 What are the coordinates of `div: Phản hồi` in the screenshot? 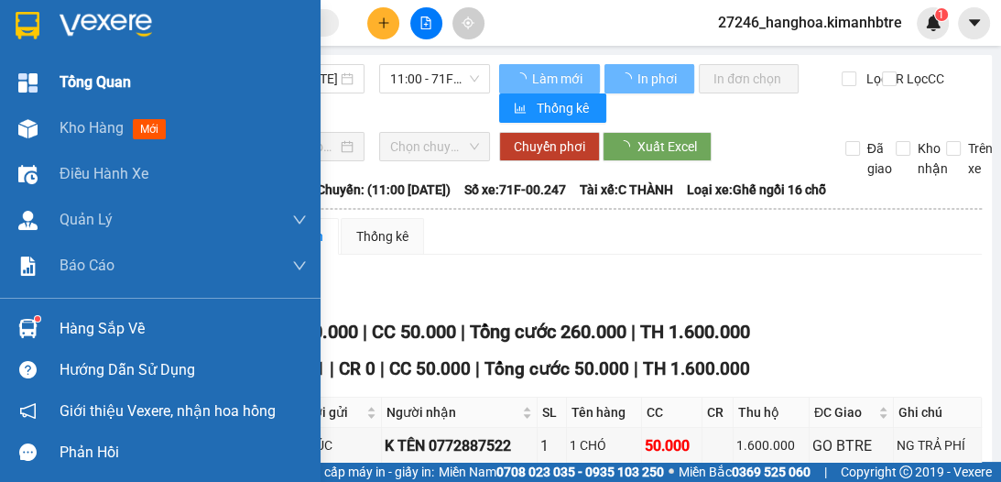 It's located at (183, 452).